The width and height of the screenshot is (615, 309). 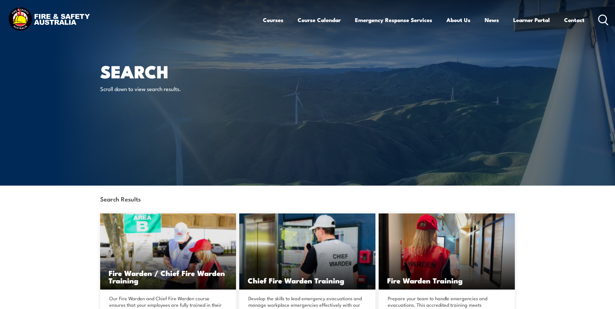 What do you see at coordinates (307, 251) in the screenshot?
I see `img: Chief Fire Warden Training` at bounding box center [307, 251].